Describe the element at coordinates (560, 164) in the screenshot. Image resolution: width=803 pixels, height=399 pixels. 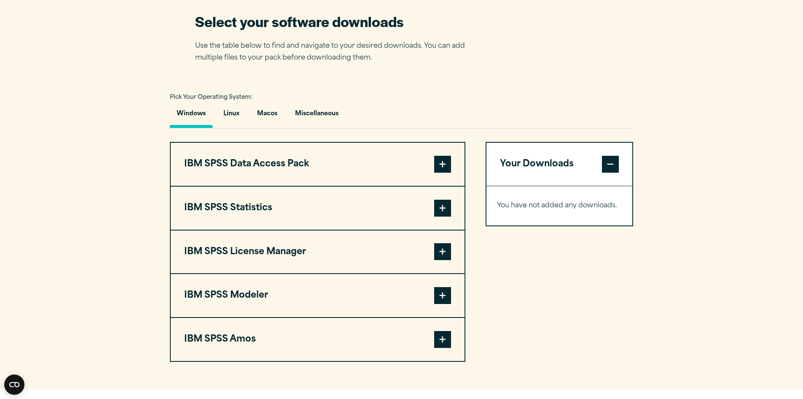
I see `button: Your Downloads` at that location.